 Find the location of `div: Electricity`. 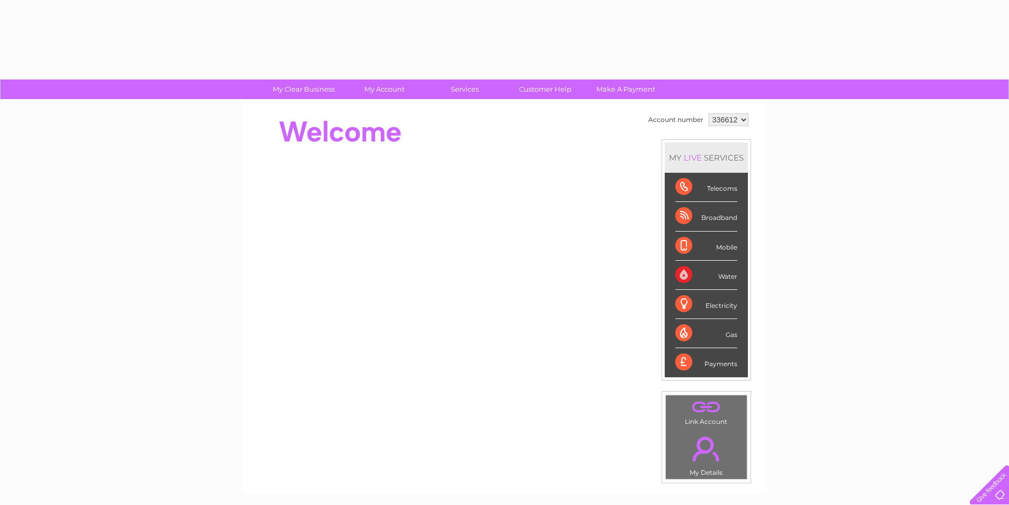

div: Electricity is located at coordinates (706, 304).